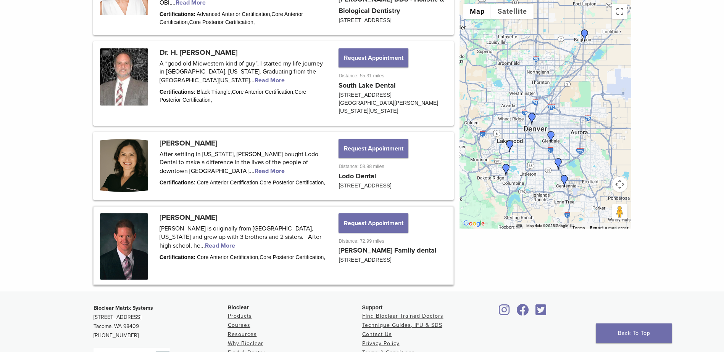 The width and height of the screenshot is (724, 352). What do you see at coordinates (564, 181) in the screenshot?
I see `div: Dr. Mitchell Williams` at bounding box center [564, 181].